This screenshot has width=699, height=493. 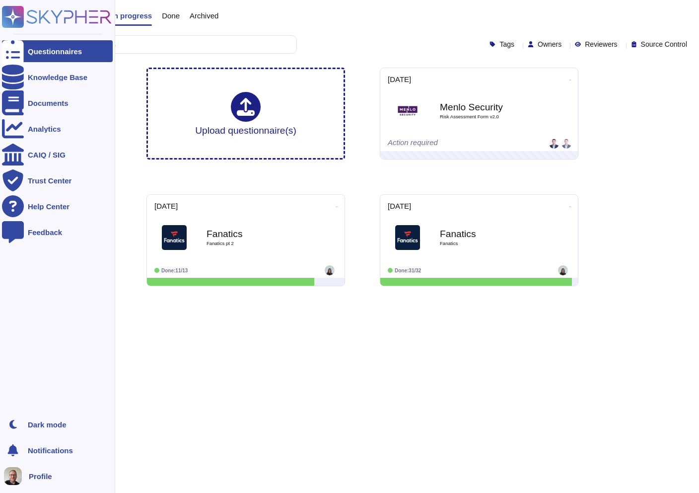 I want to click on span: Archived, so click(x=204, y=15).